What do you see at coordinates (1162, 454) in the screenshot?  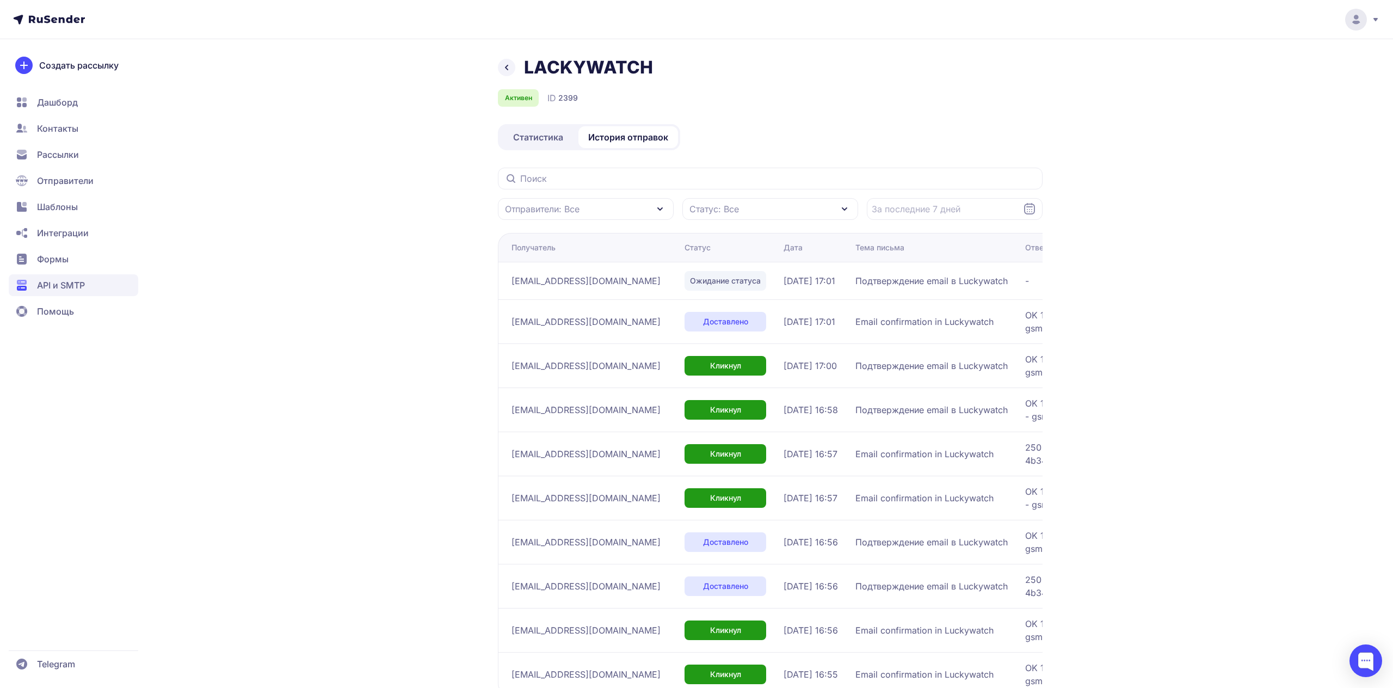 I see `span: 250 2.0.0 OK 1756817882 d75a77b69052e-4b346387ef7si7621151cf.1128 - gsmtp` at bounding box center [1162, 454].